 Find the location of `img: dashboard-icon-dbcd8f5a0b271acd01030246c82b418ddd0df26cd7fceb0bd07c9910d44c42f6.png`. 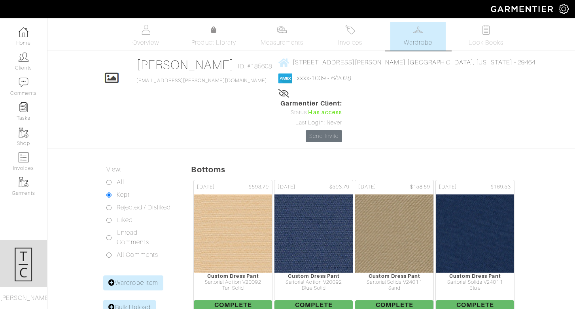

img: dashboard-icon-dbcd8f5a0b271acd01030246c82b418ddd0df26cd7fceb0bd07c9910d44c42f6.png is located at coordinates (23, 32).